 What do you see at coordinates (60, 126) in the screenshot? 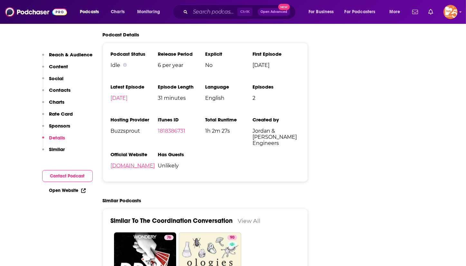
I see `p: Sponsors` at bounding box center [60, 126].